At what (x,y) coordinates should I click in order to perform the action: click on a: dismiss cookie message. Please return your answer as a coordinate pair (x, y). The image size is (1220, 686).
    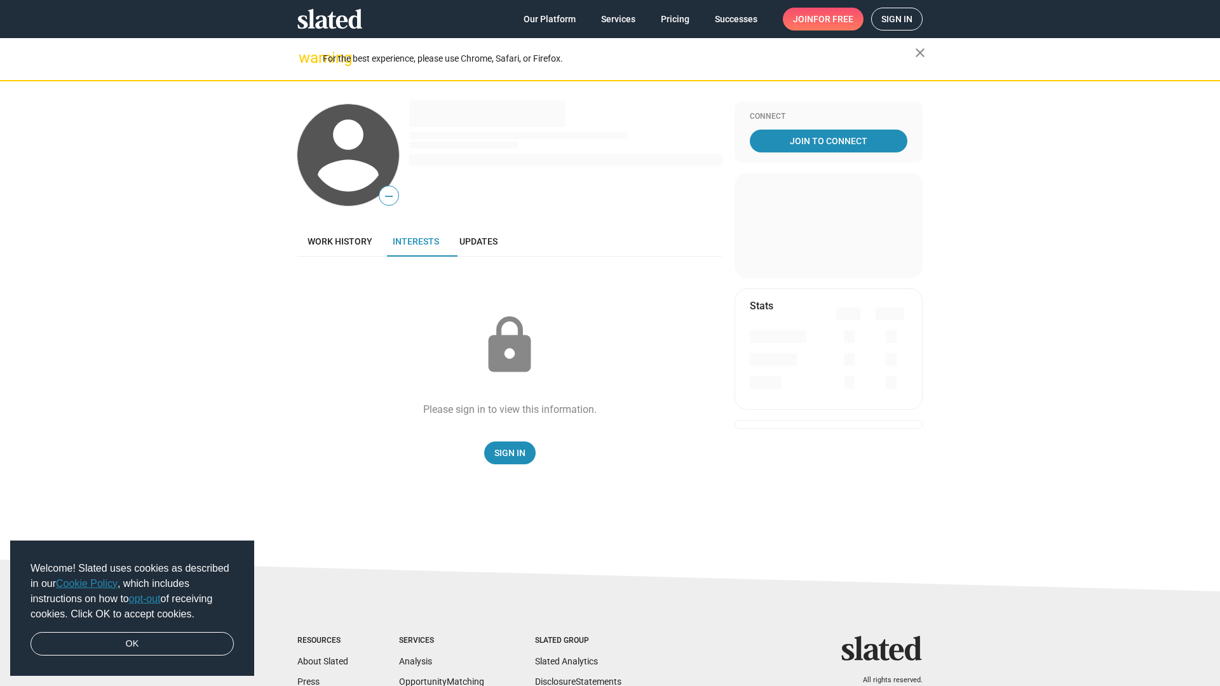
    Looking at the image, I should click on (132, 644).